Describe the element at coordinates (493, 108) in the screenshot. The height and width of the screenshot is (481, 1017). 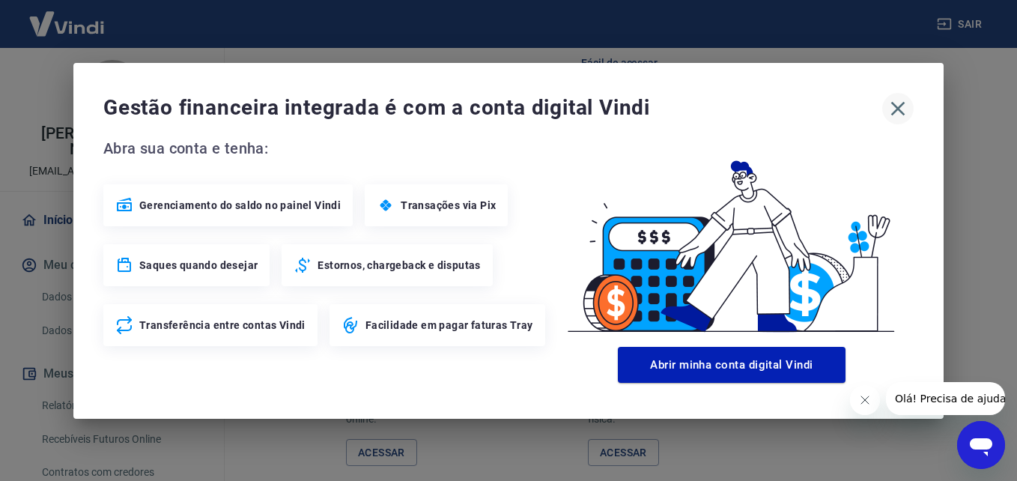
I see `span: Gestão financeira integrada é com a conta digital Vindi` at that location.